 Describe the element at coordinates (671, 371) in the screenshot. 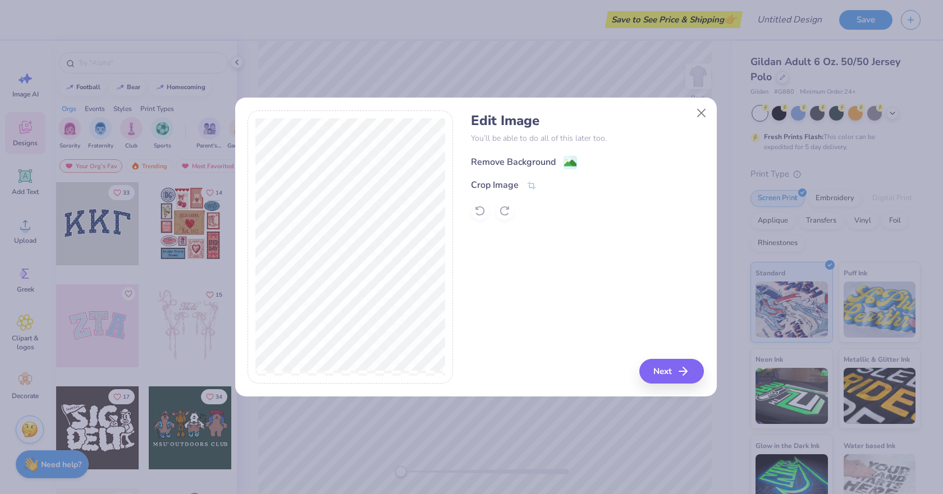

I see `button: Next` at that location.